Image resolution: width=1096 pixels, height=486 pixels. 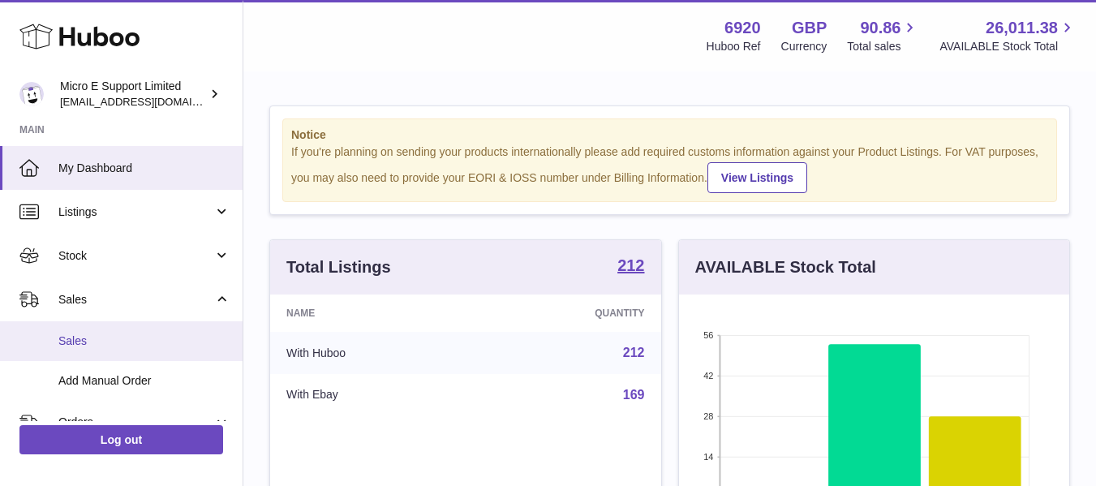 What do you see at coordinates (1008, 36) in the screenshot?
I see `a: 26,011.38 AVAILABLE Stock Total` at bounding box center [1008, 36].